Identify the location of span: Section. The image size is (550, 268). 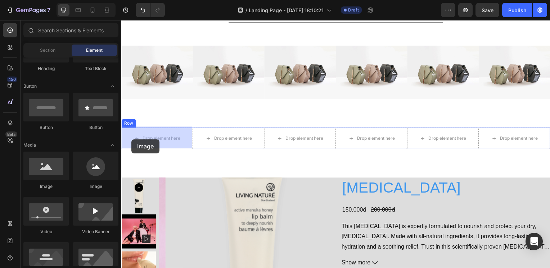
(47, 50).